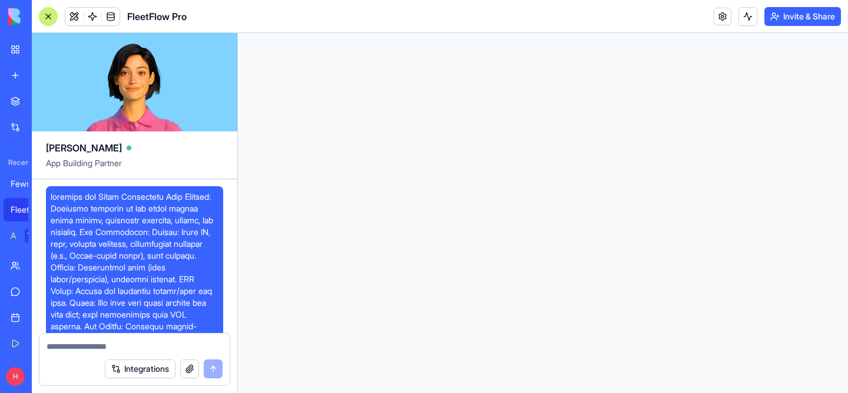  I want to click on button: Integrations, so click(140, 369).